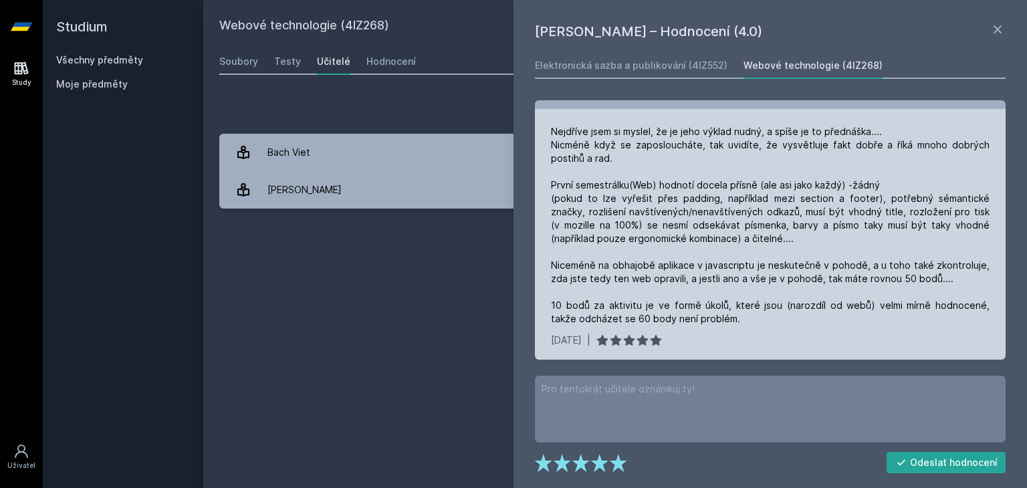 Image resolution: width=1027 pixels, height=488 pixels. What do you see at coordinates (21, 74) in the screenshot?
I see `a: Study` at bounding box center [21, 74].